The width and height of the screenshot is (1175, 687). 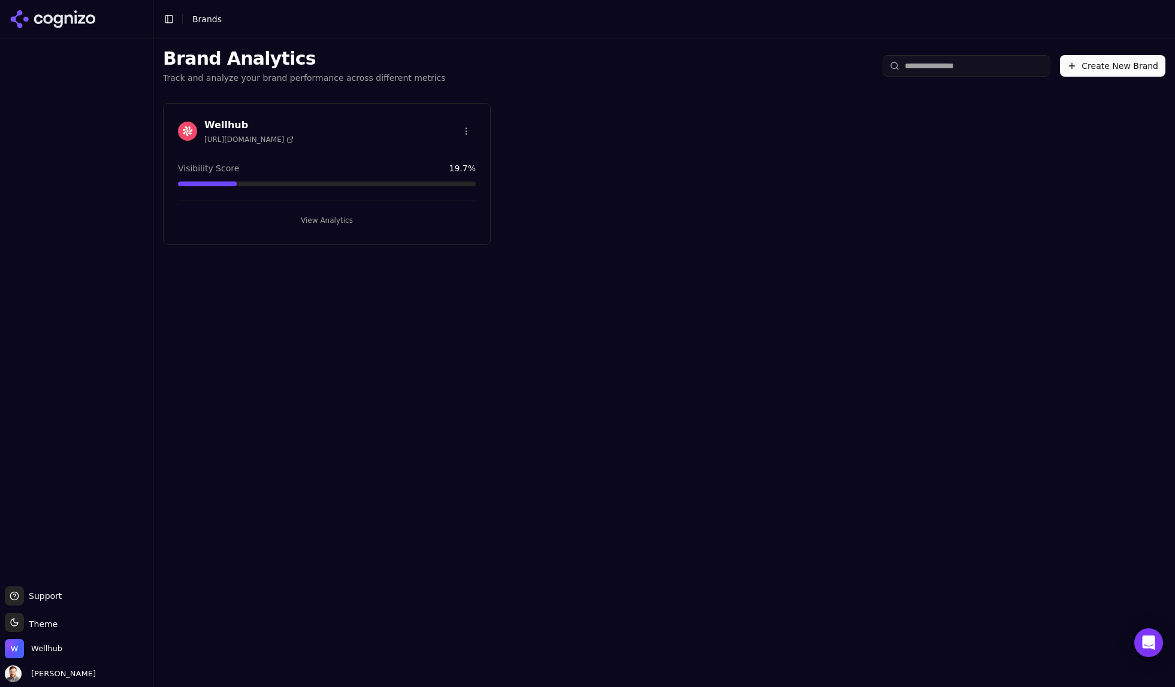 I want to click on span: Support, so click(x=43, y=596).